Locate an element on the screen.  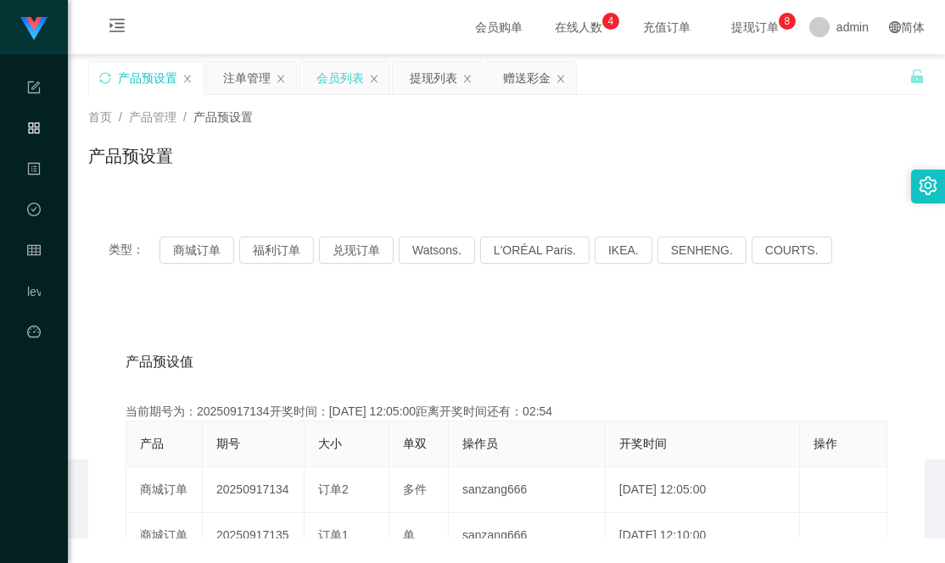
button: 福利订单 is located at coordinates (276, 250).